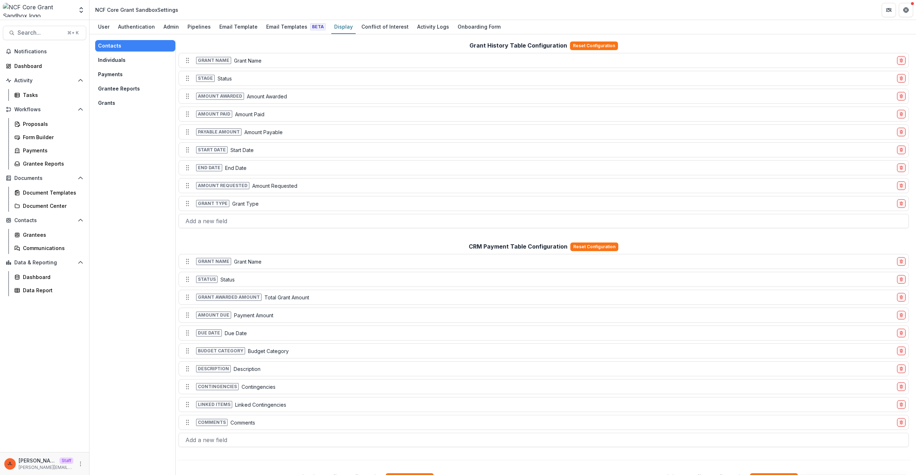 The width and height of the screenshot is (916, 475). I want to click on span: Contingencies, so click(217, 387).